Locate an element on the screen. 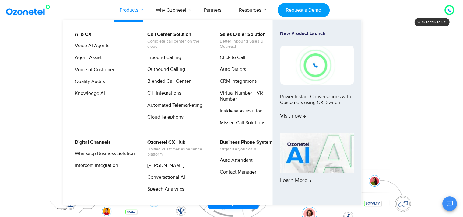  span: Organize your calls is located at coordinates (246, 149).